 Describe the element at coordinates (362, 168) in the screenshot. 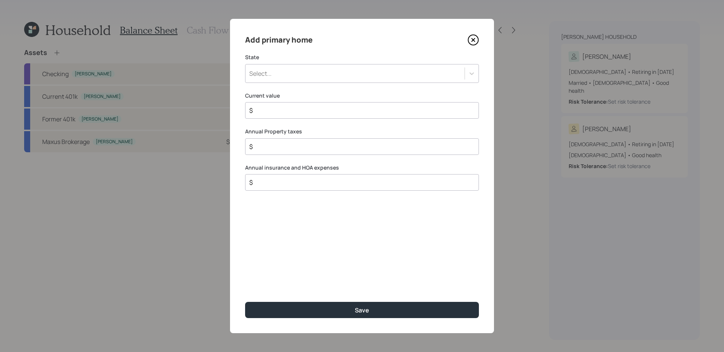

I see `label: Annual insurance and HOA expenses` at that location.